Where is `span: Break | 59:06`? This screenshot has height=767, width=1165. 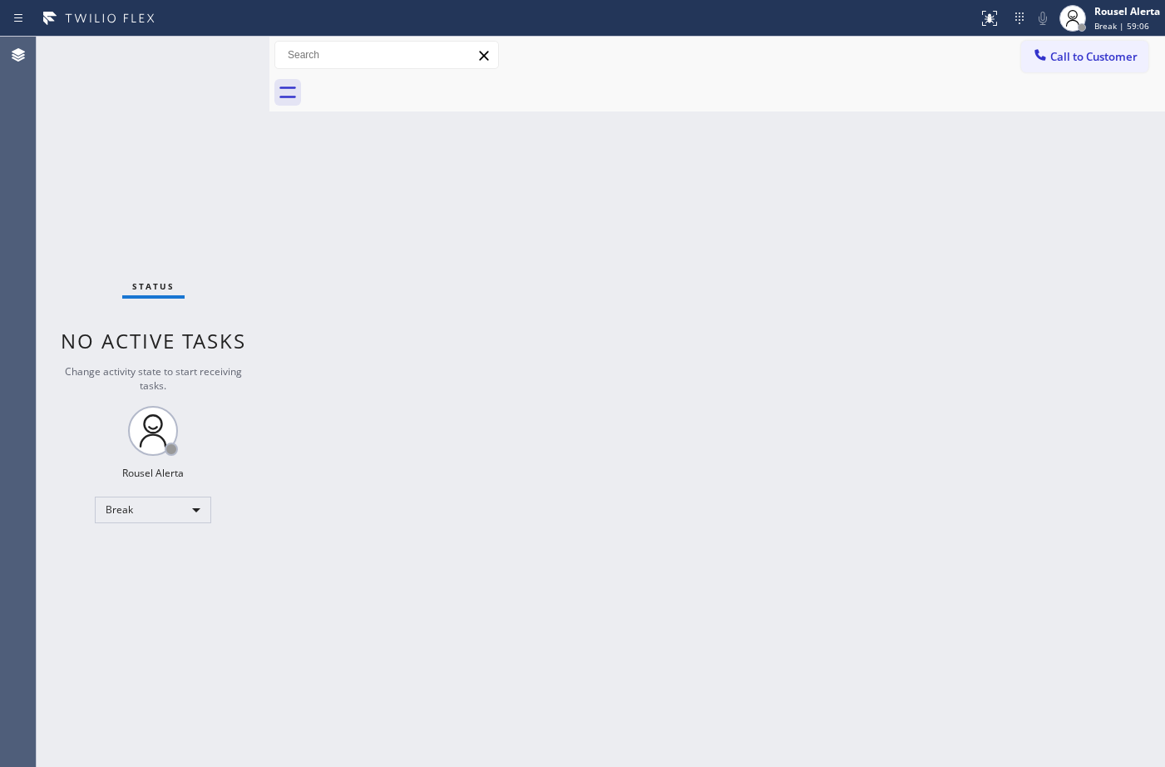 span: Break | 59:06 is located at coordinates (1122, 26).